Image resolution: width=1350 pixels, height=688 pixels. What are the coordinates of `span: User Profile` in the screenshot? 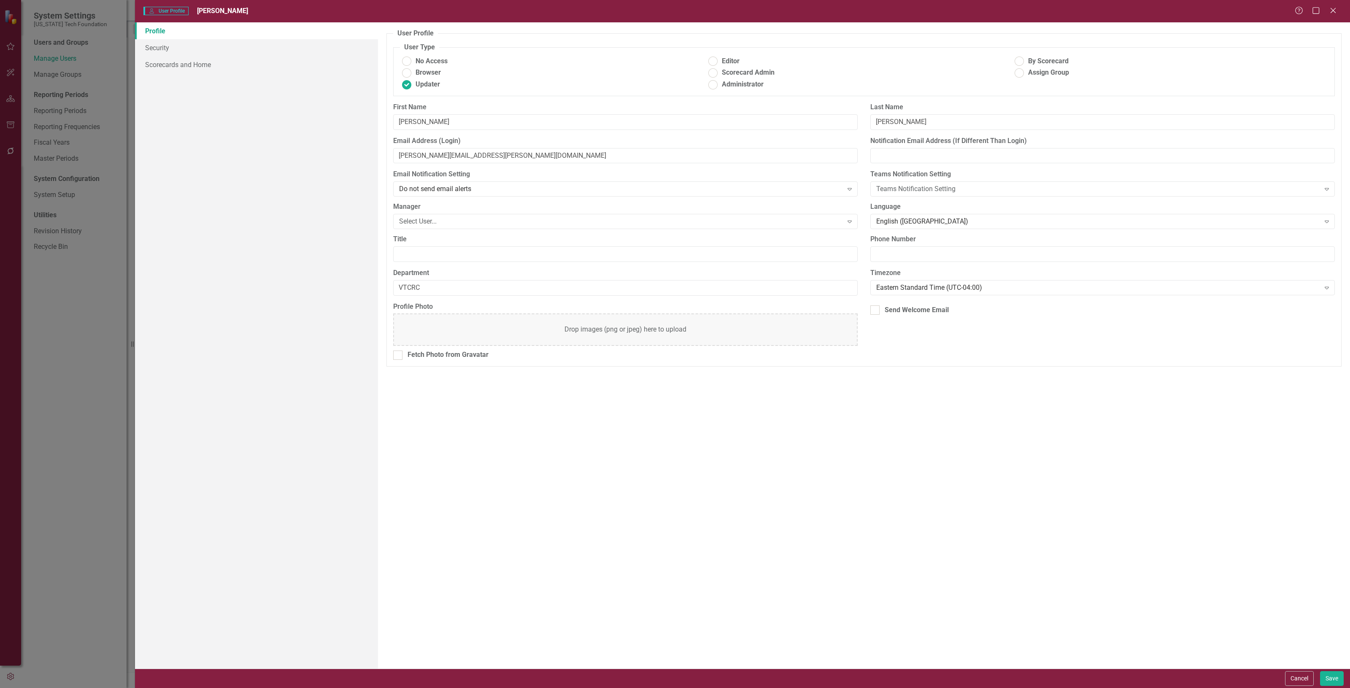 It's located at (166, 11).